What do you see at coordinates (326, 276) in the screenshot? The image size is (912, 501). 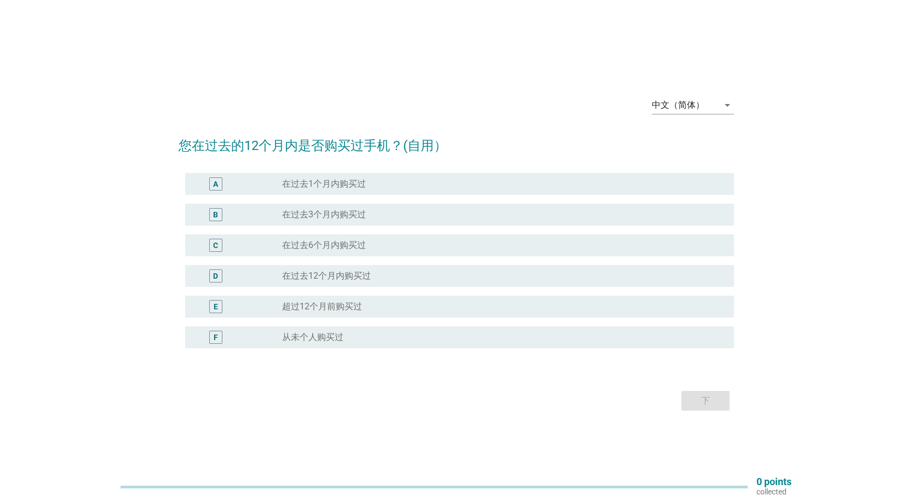 I see `label: 在过去12个月内购买过` at bounding box center [326, 276].